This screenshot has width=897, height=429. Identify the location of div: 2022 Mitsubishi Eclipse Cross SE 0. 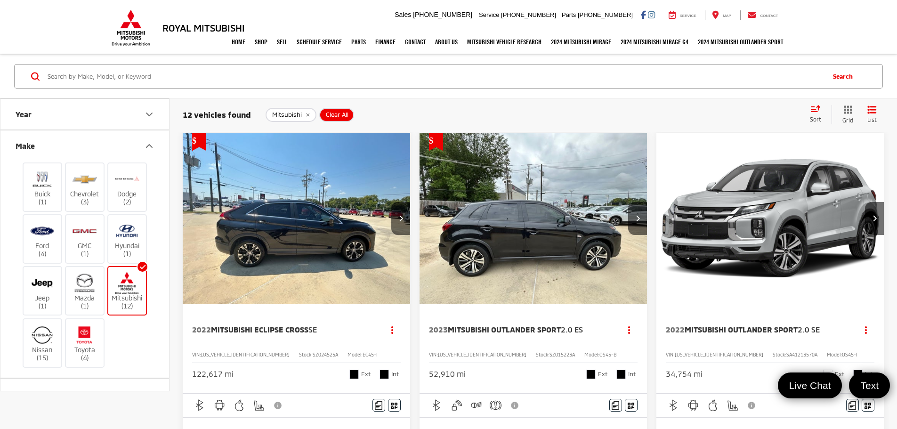
(297, 218).